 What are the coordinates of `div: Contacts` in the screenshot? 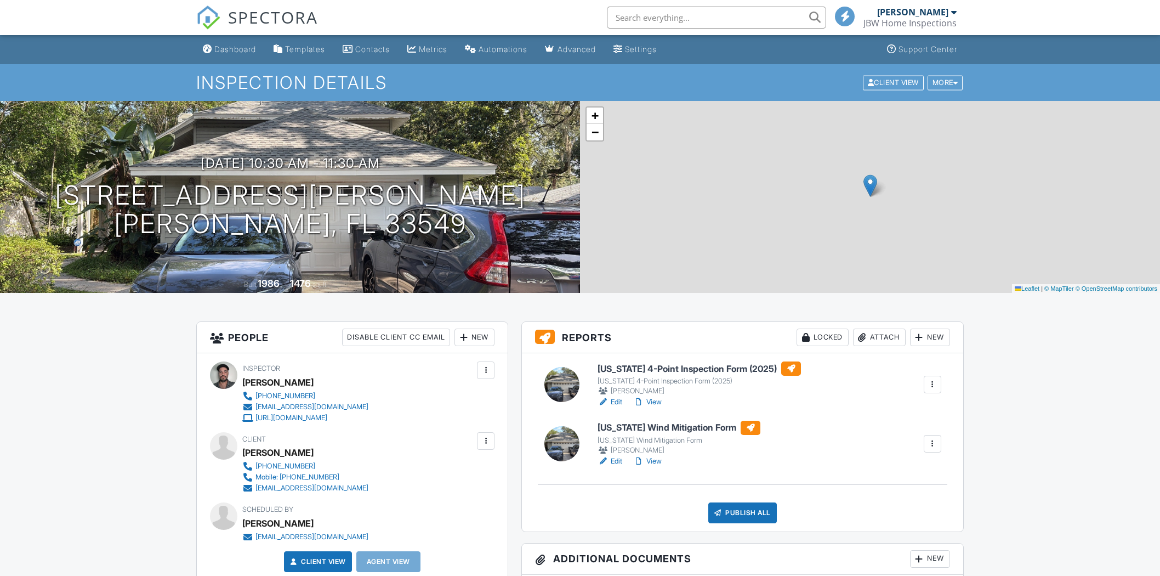 It's located at (372, 49).